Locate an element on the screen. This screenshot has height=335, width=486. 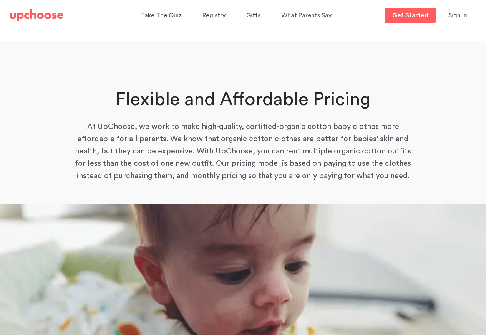
span: Take The Quiz is located at coordinates (161, 15).